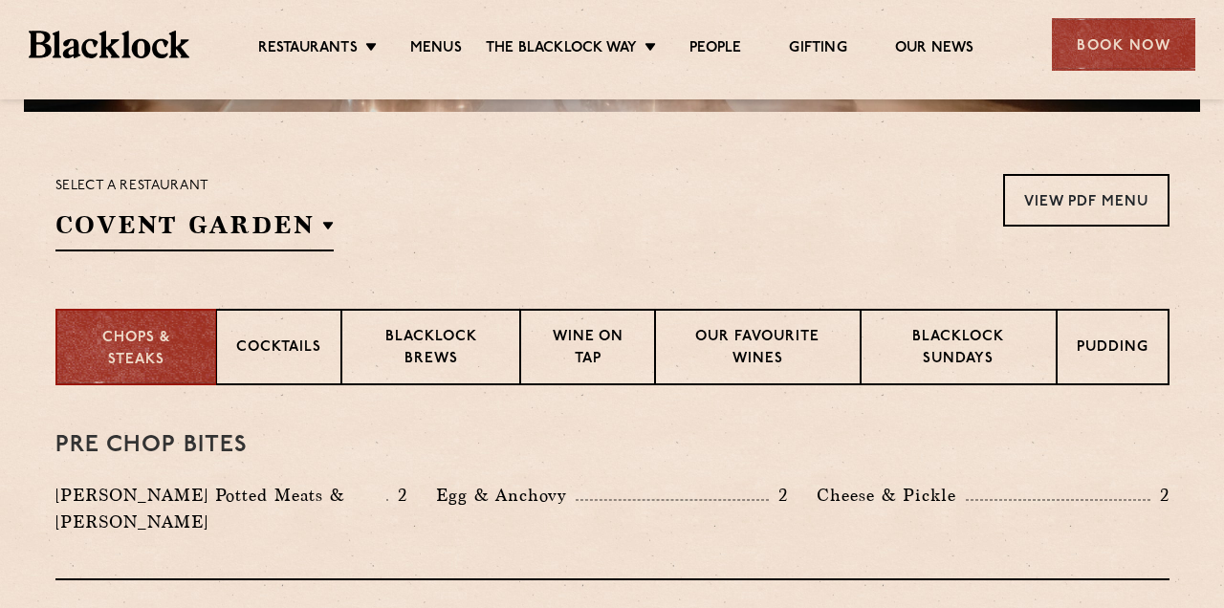 This screenshot has height=608, width=1224. Describe the element at coordinates (715, 50) in the screenshot. I see `a: People` at that location.